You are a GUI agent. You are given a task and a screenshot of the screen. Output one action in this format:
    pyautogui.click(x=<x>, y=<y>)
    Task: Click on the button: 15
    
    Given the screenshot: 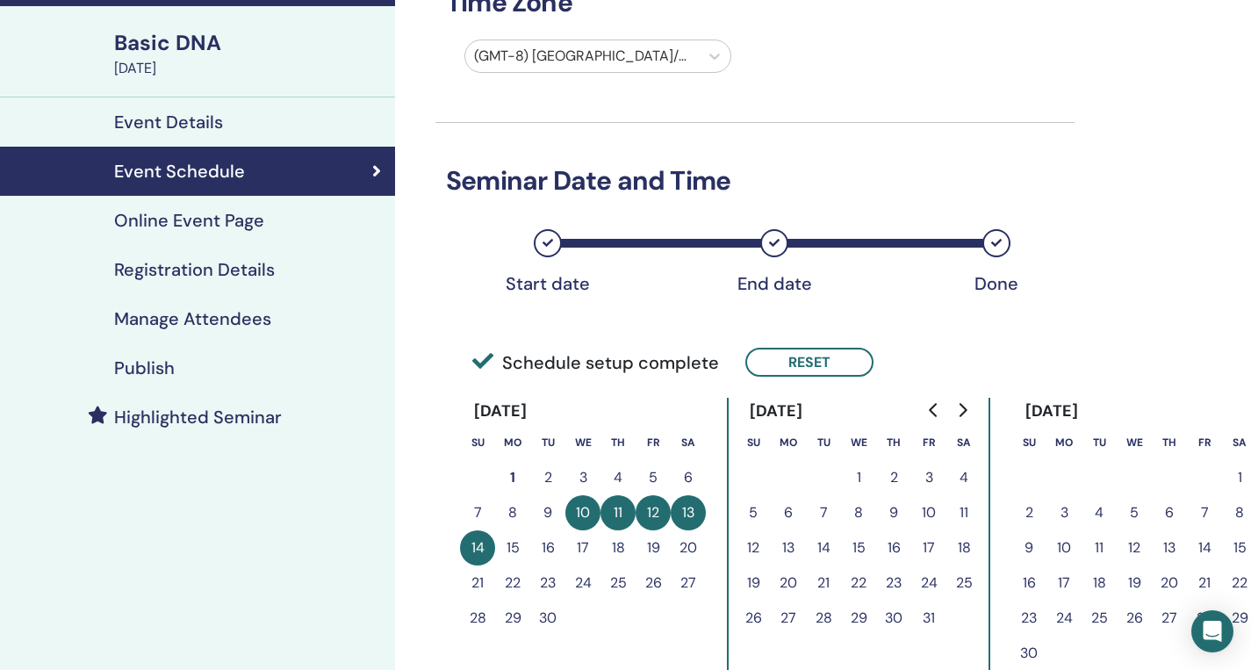 What is the action you would take?
    pyautogui.click(x=859, y=548)
    